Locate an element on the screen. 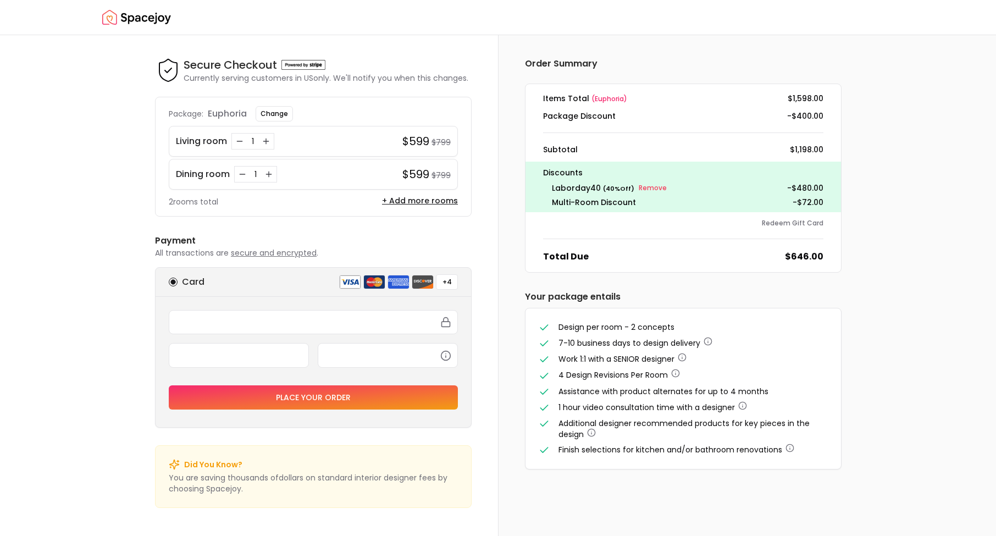 The width and height of the screenshot is (996, 536). button: Place your order is located at coordinates (313, 397).